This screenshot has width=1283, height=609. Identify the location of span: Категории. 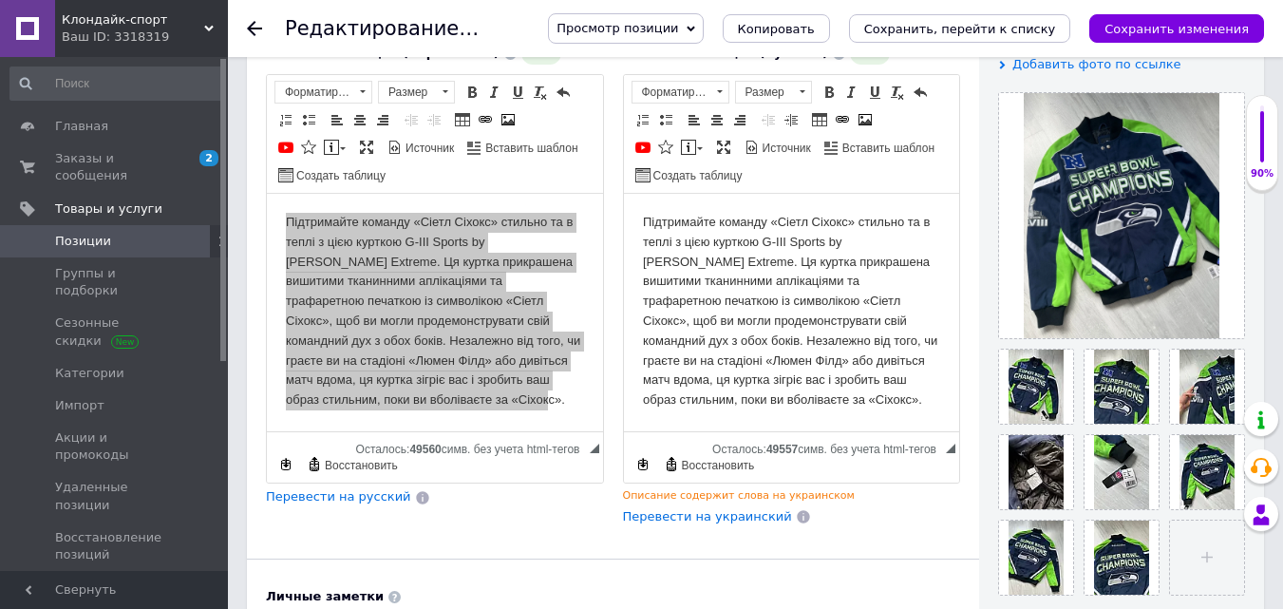
(89, 373).